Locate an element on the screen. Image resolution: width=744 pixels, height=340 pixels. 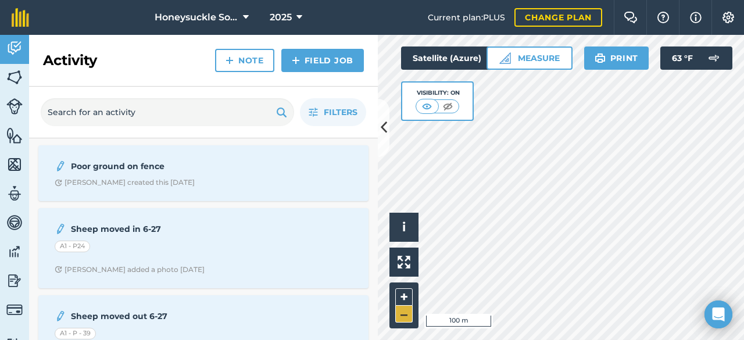
img: Two speech bubbles overlapping with the left bubble in the forefront is located at coordinates (631, 17).